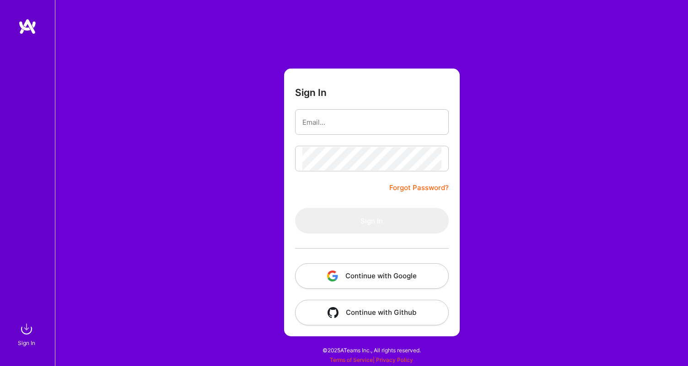 The height and width of the screenshot is (366, 688). Describe the element at coordinates (372, 221) in the screenshot. I see `button: Sign In` at that location.